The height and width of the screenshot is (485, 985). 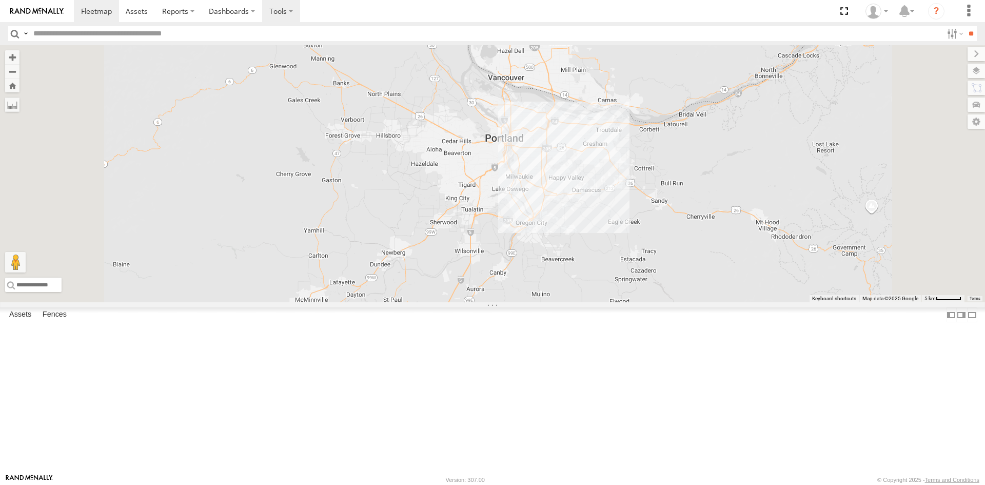 What do you see at coordinates (951, 314) in the screenshot?
I see `label: Dock Summary Table to the Left` at bounding box center [951, 314].